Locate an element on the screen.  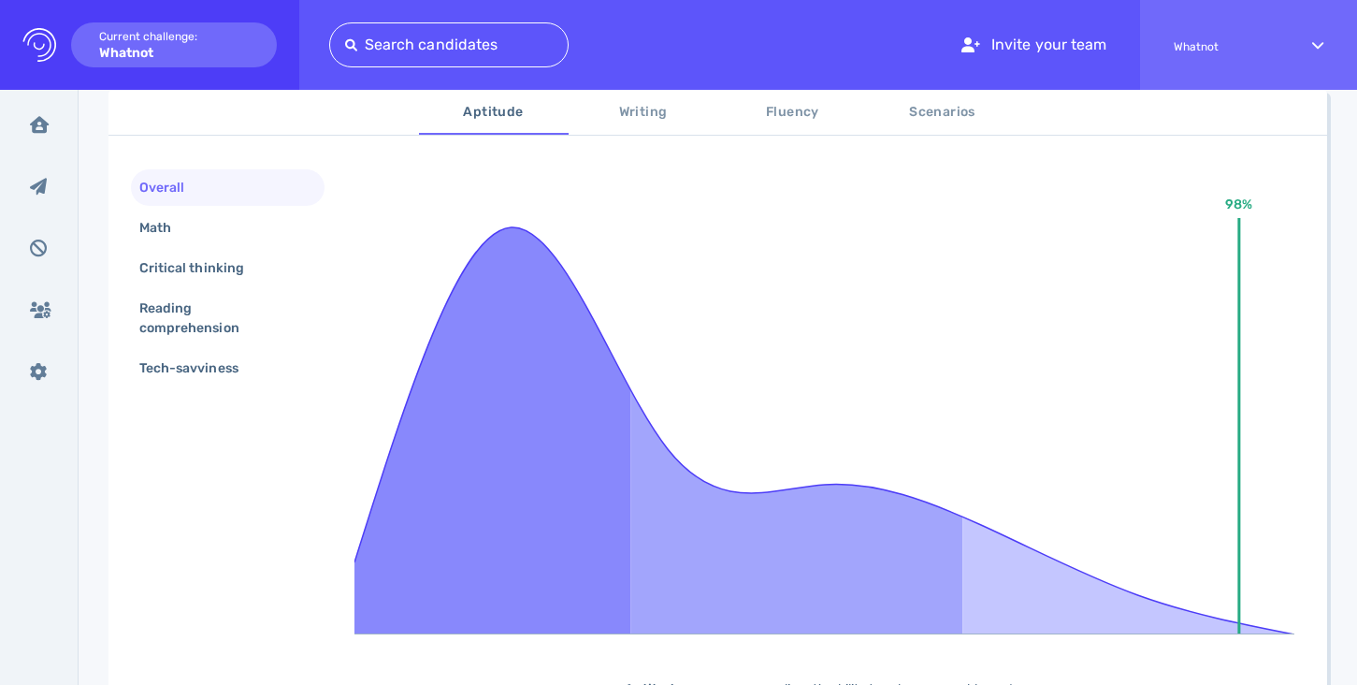
span: Aptitude is located at coordinates (494, 112).